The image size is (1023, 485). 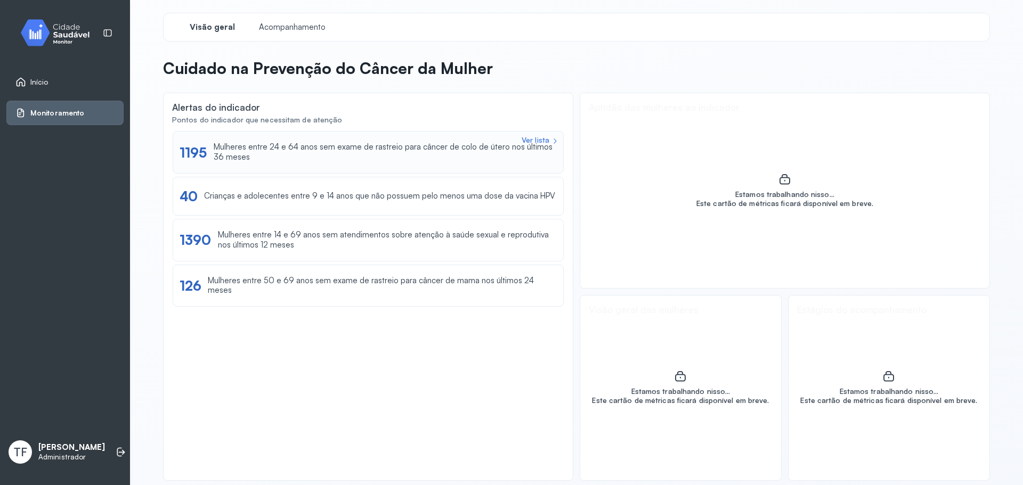 I want to click on div: 126, so click(x=190, y=286).